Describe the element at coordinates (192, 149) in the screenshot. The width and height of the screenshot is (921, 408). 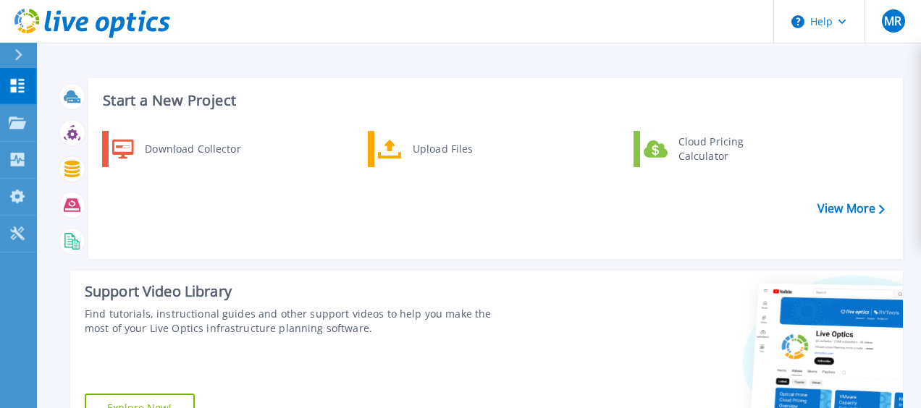
I see `div: Download Collector` at that location.